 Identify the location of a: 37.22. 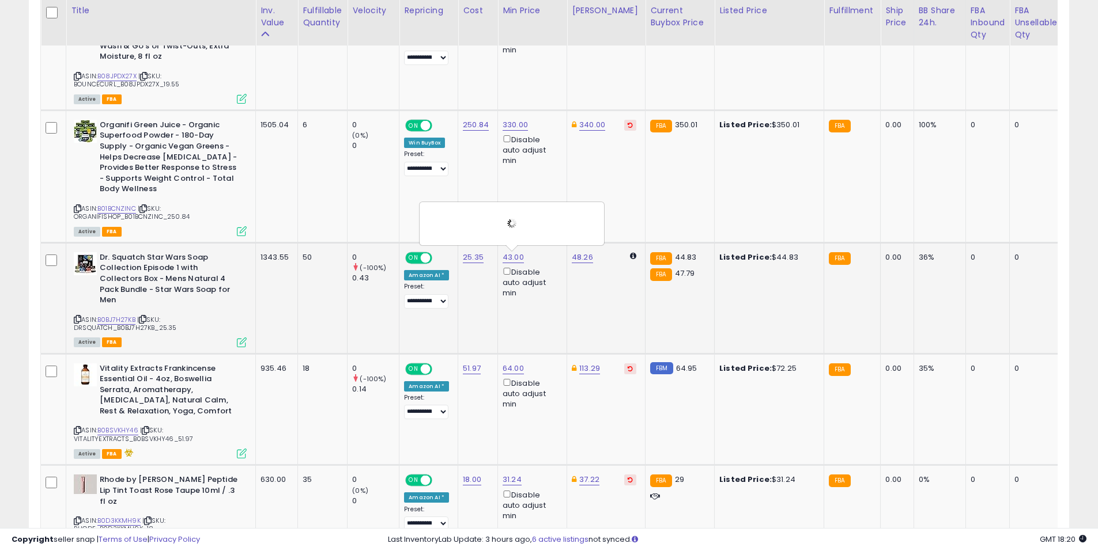
(589, 480).